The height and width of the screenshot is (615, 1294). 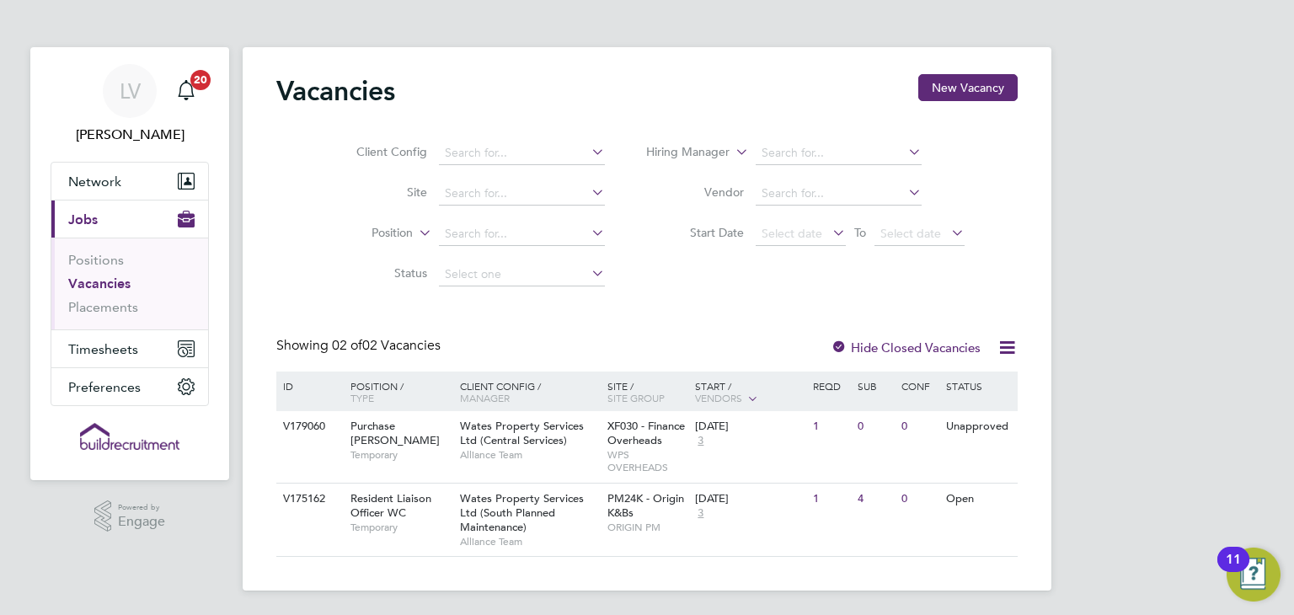 I want to click on span: Wates Property Services Ltd (Central Services), so click(x=521, y=433).